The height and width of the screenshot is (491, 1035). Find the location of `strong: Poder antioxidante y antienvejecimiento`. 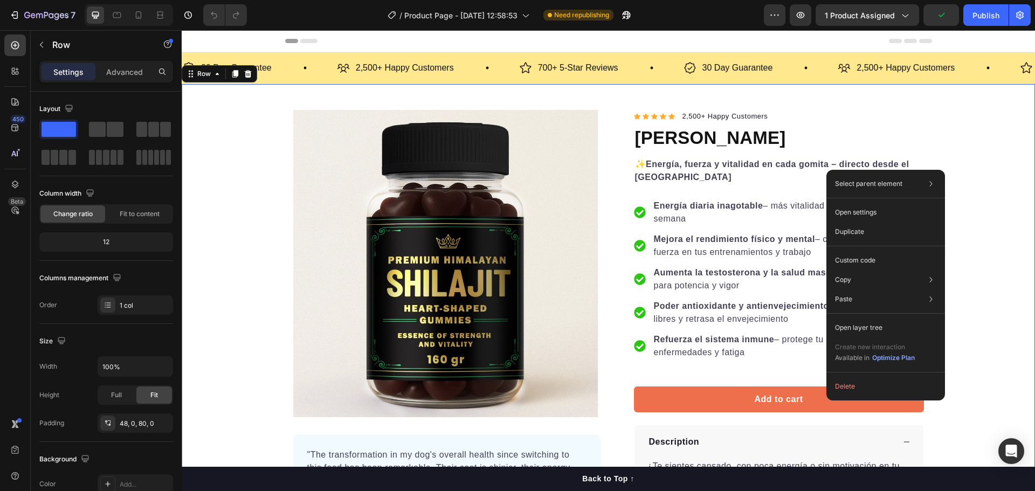

strong: Poder antioxidante y antienvejecimiento is located at coordinates (559, 275).